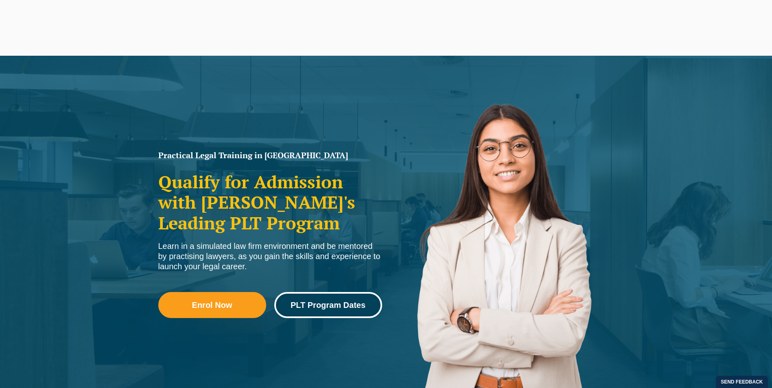 The image size is (772, 388). What do you see at coordinates (212, 305) in the screenshot?
I see `a: Enrol Now` at bounding box center [212, 305].